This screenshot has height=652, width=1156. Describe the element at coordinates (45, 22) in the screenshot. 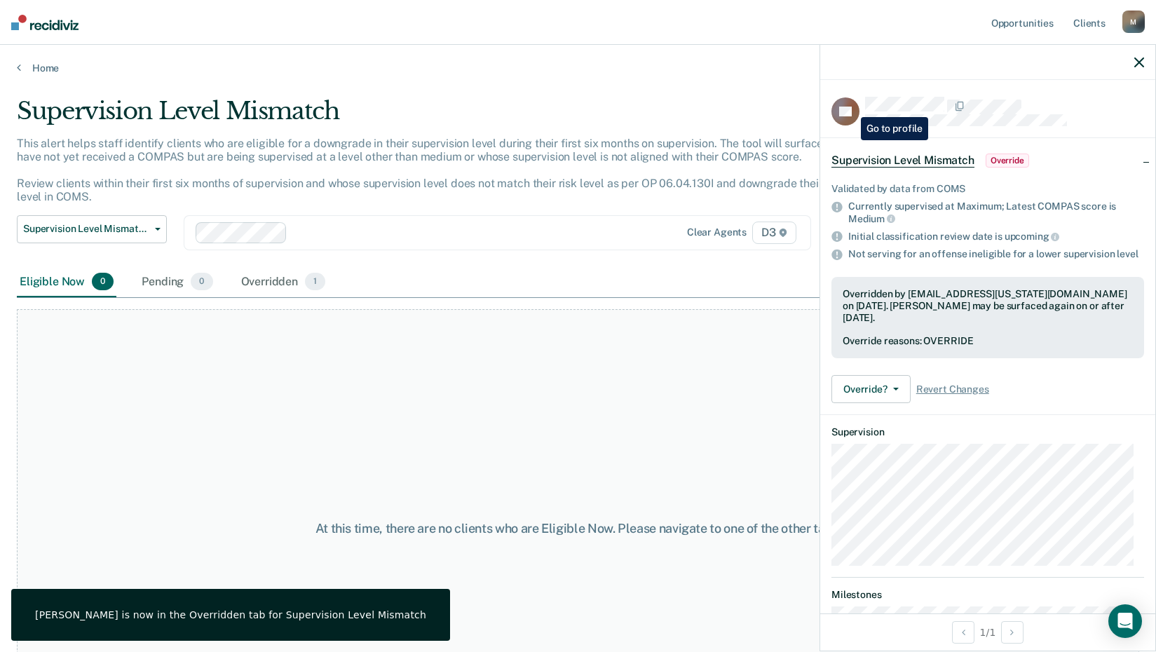

I see `img: Recidiviz` at that location.